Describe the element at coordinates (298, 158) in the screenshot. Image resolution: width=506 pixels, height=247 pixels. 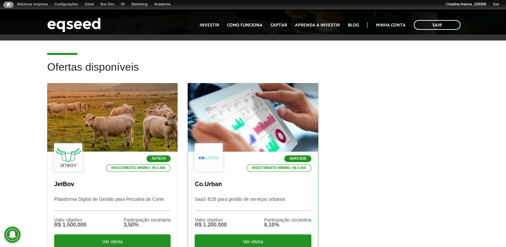
I see `p: SaaS B2B` at that location.